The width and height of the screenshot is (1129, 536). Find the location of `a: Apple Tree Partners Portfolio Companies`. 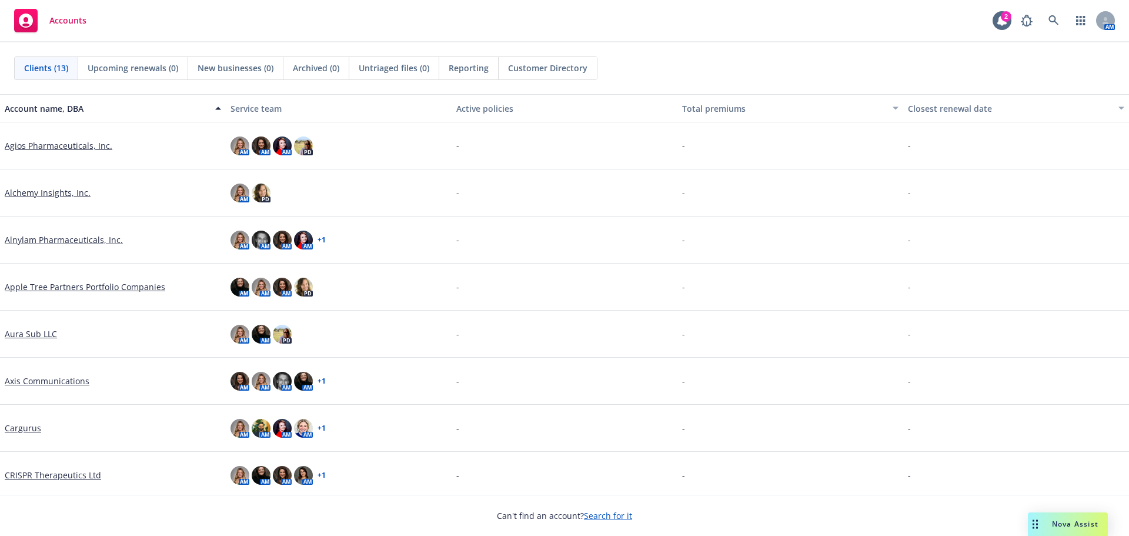

a: Apple Tree Partners Portfolio Companies is located at coordinates (85, 286).